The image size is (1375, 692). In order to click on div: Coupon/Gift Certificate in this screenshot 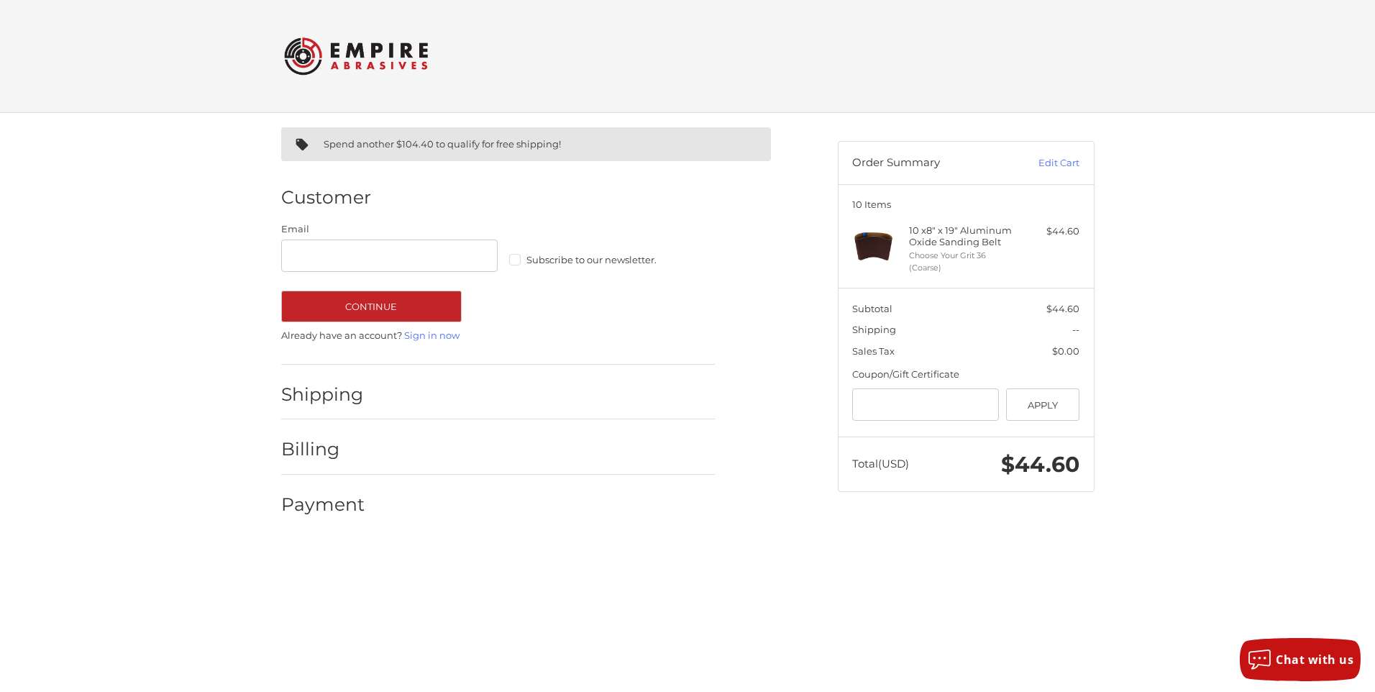, I will do `click(966, 375)`.